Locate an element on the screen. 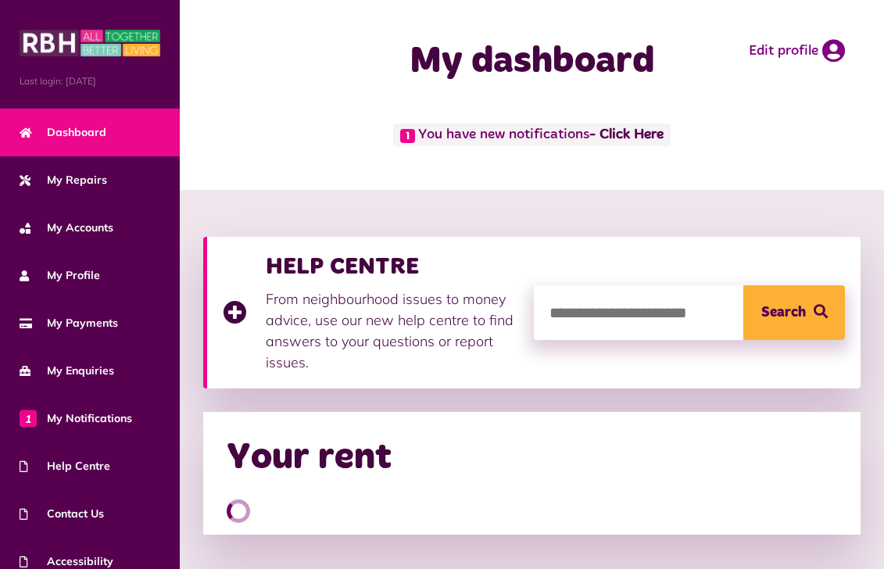 This screenshot has height=569, width=884. img: MyRBH is located at coordinates (90, 43).